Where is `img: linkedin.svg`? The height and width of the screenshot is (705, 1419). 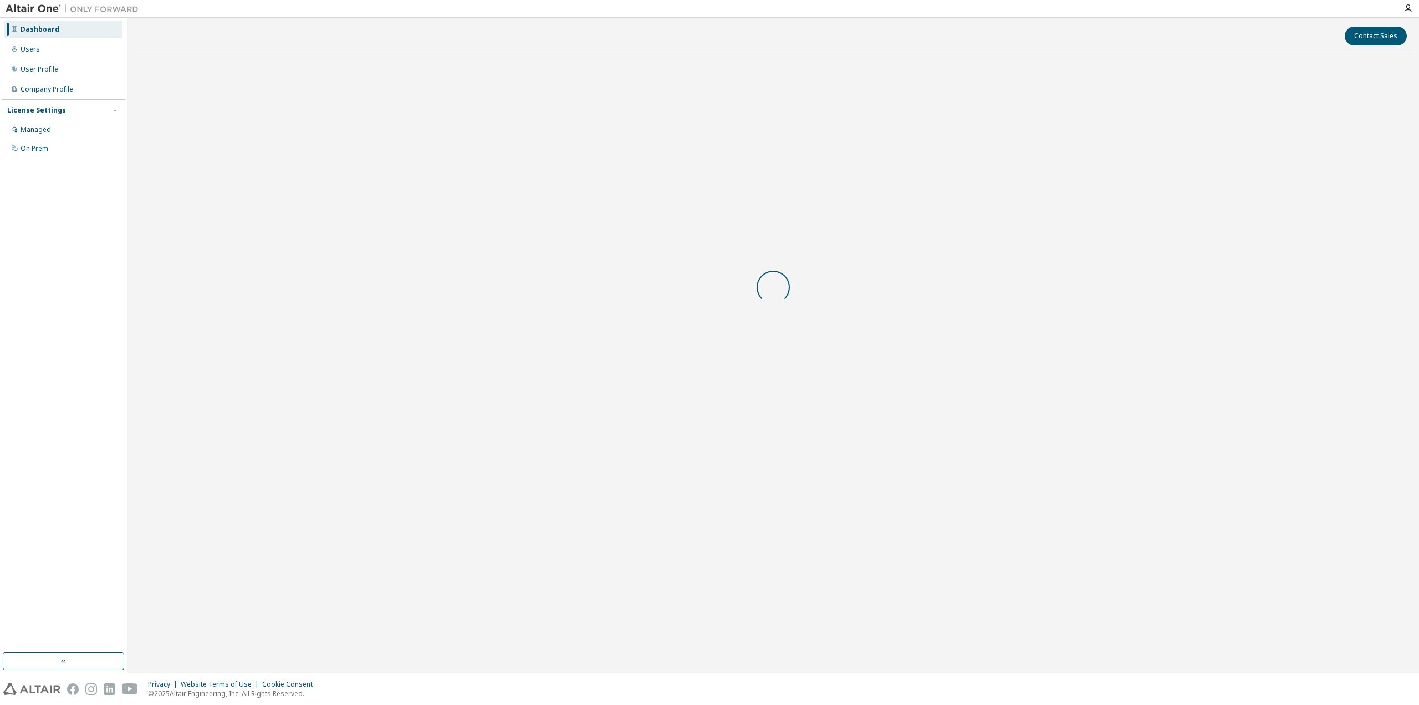 img: linkedin.svg is located at coordinates (109, 689).